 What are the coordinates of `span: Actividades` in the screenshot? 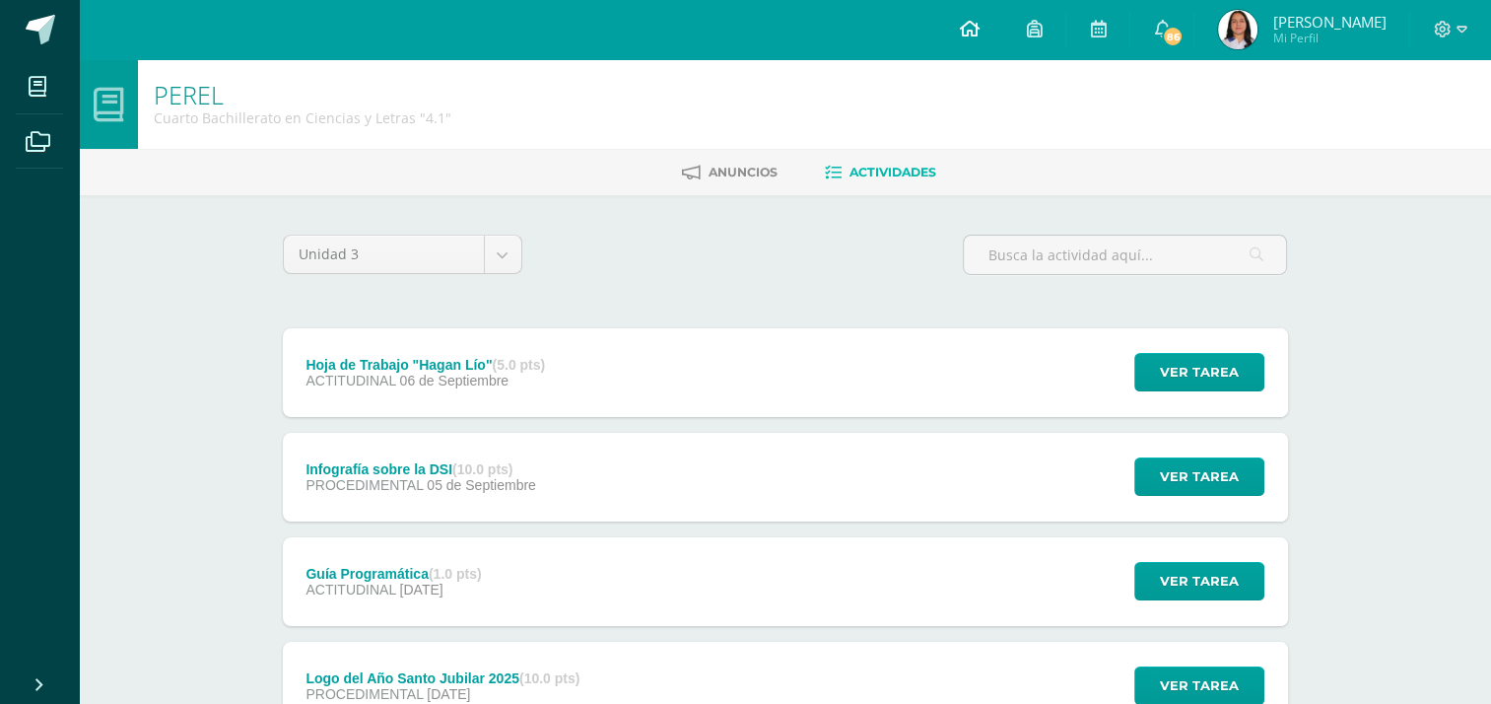 It's located at (893, 172).